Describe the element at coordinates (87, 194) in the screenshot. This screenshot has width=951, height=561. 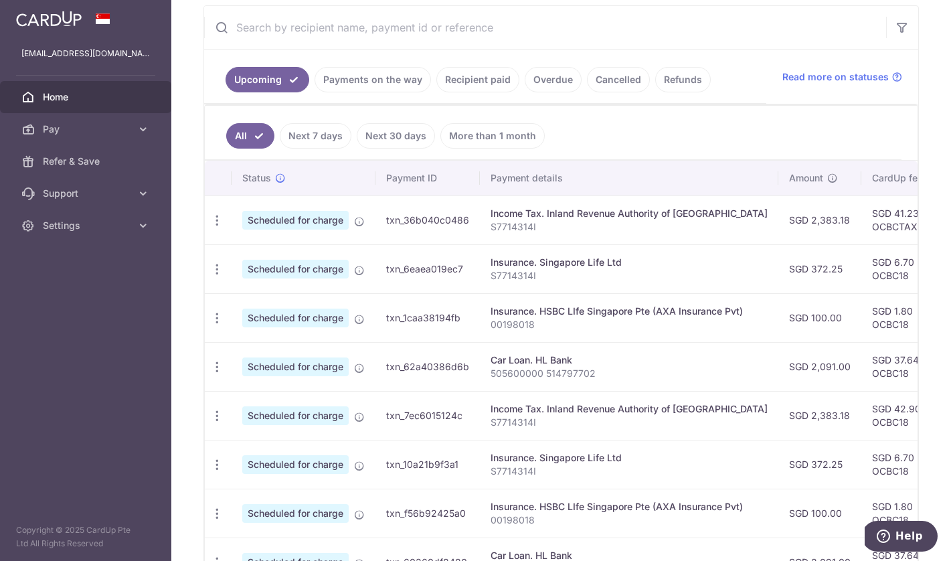
I see `span: Support` at that location.